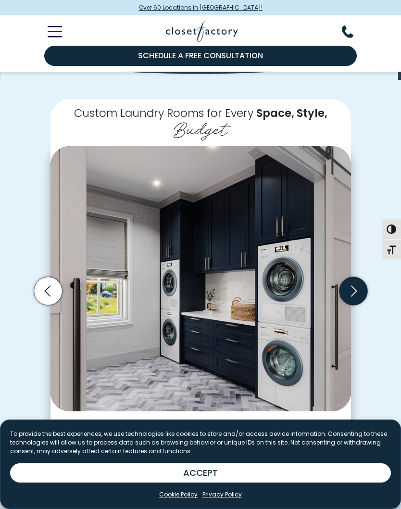  Describe the element at coordinates (202, 31) in the screenshot. I see `img: Closet Factory Logo` at that location.